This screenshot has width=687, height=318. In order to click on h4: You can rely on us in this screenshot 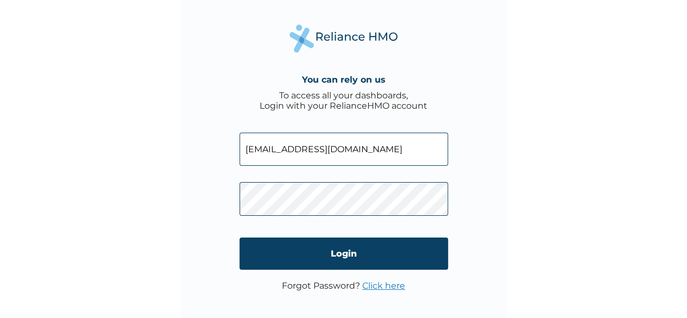, I will do `click(344, 79)`.